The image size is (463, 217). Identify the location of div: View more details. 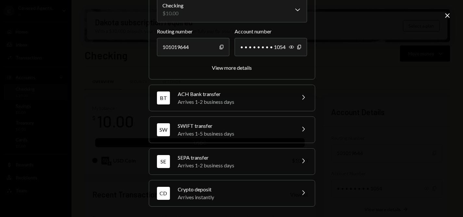
(232, 68).